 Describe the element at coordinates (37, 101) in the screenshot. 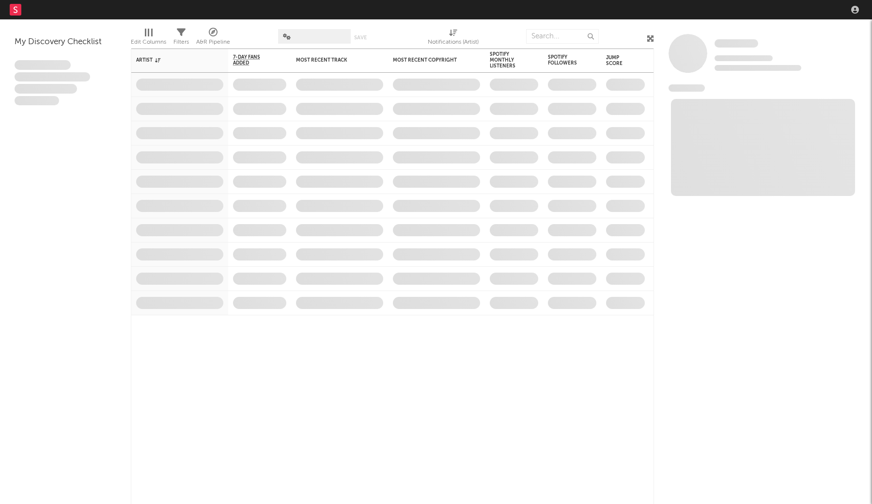

I see `span: Aliquam viverra` at that location.